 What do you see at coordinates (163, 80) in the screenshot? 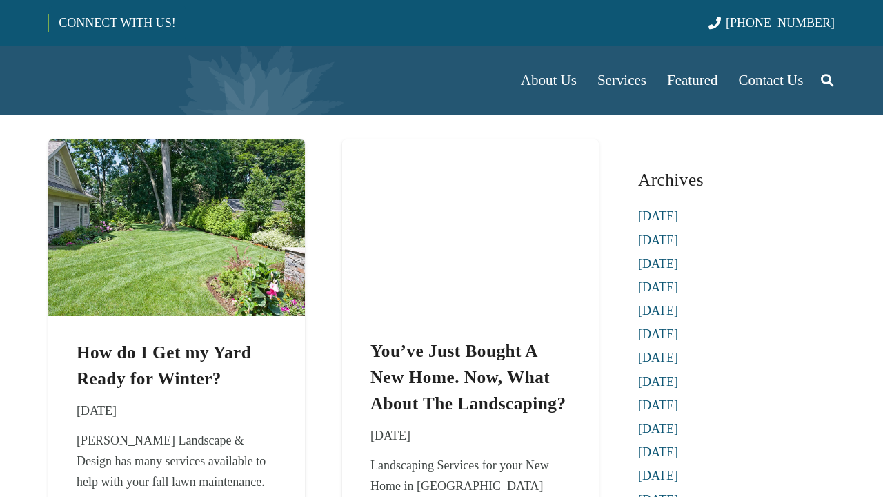
I see `a: Borst-Logo` at bounding box center [163, 80].